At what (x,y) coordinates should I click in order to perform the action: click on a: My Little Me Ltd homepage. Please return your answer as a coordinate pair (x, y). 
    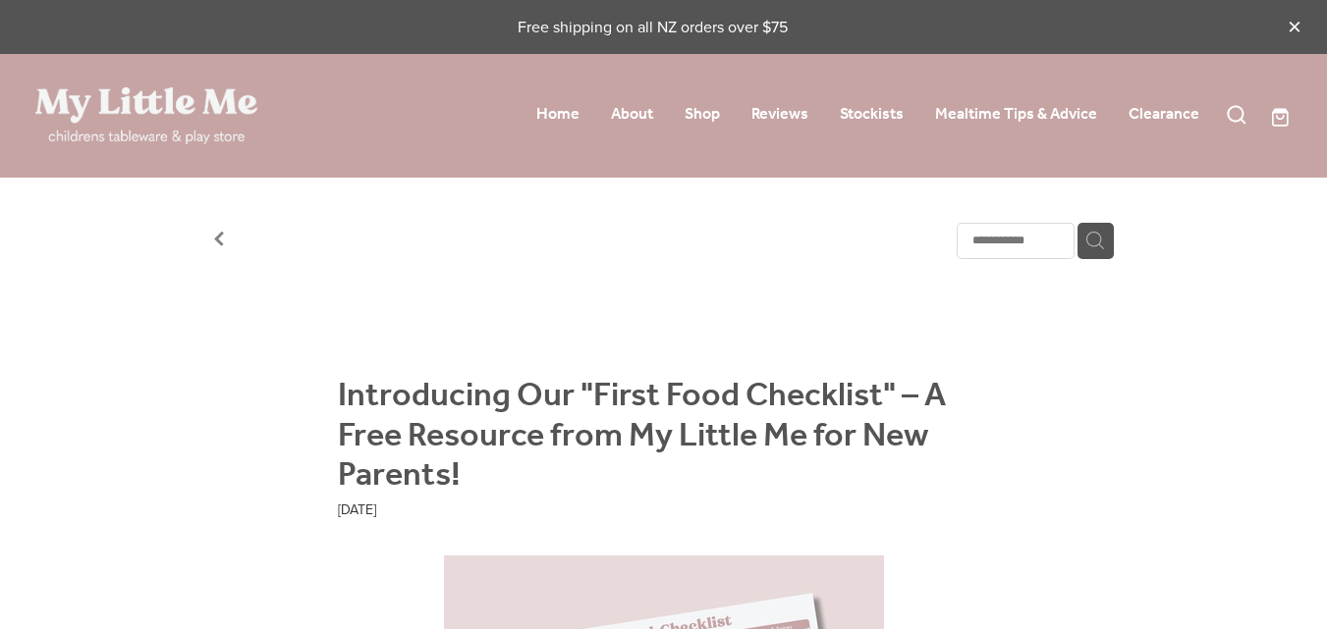
    Looking at the image, I should click on (161, 116).